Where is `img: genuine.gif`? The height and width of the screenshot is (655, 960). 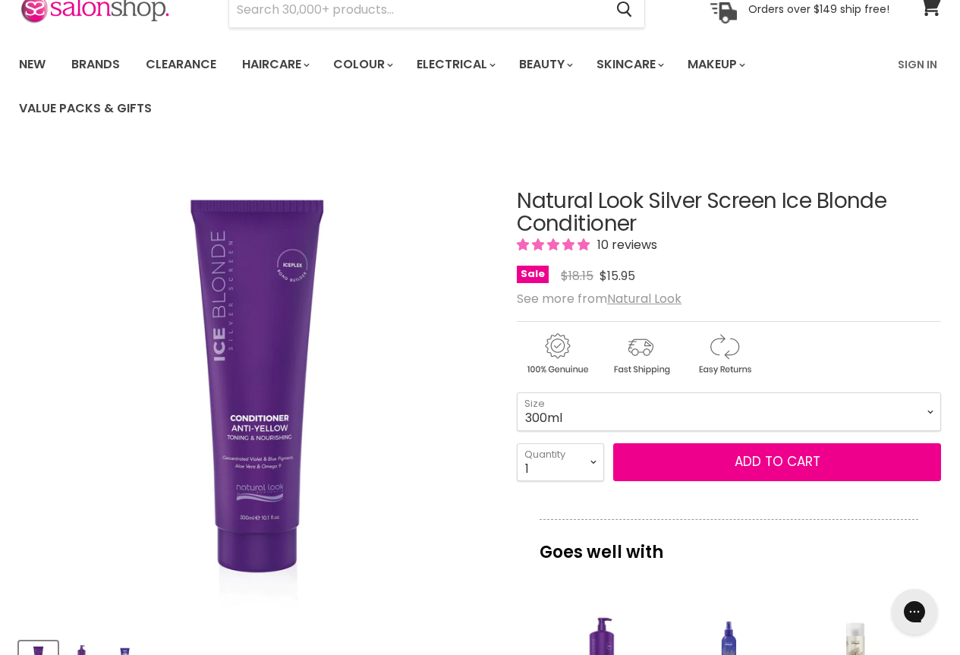 img: genuine.gif is located at coordinates (557, 354).